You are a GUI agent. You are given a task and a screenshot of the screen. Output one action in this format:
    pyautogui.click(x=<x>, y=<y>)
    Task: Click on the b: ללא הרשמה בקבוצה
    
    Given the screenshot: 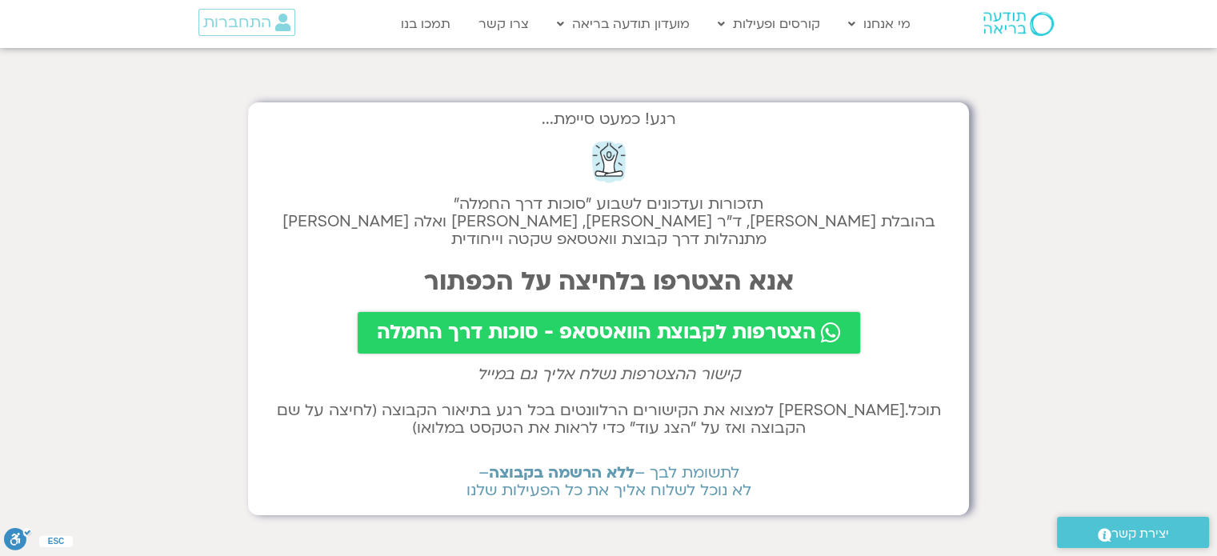 What is the action you would take?
    pyautogui.click(x=562, y=473)
    